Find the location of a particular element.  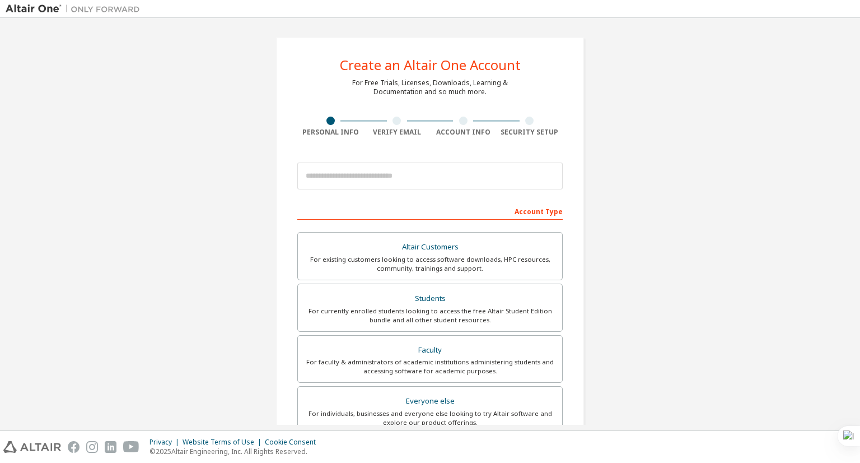

div: Account Type is located at coordinates (430, 211).